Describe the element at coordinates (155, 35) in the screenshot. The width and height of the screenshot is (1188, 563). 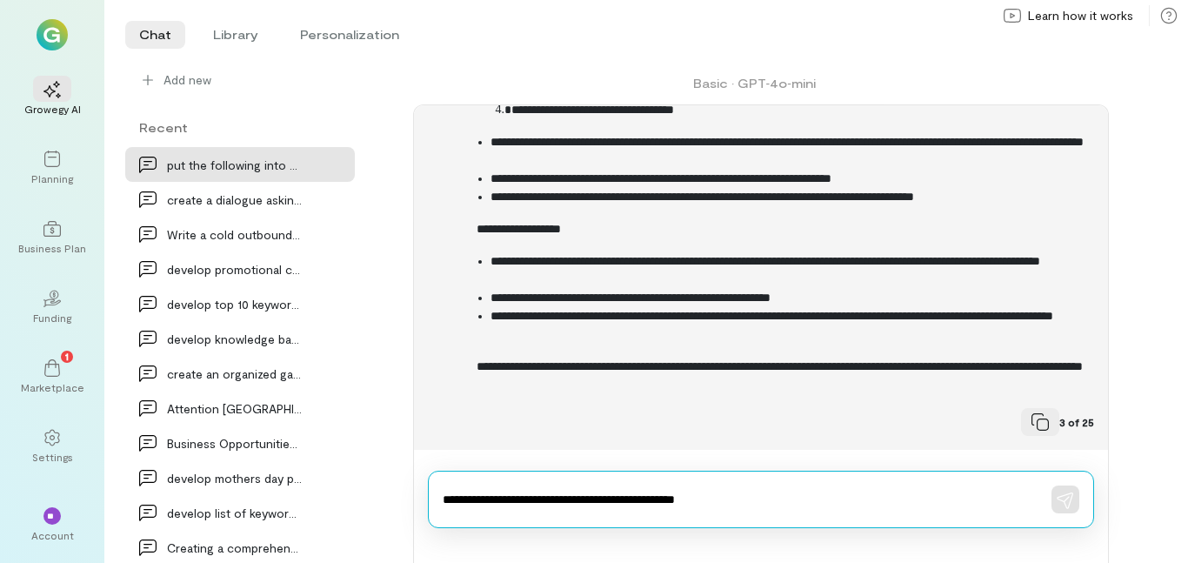
I see `li: Chat` at that location.